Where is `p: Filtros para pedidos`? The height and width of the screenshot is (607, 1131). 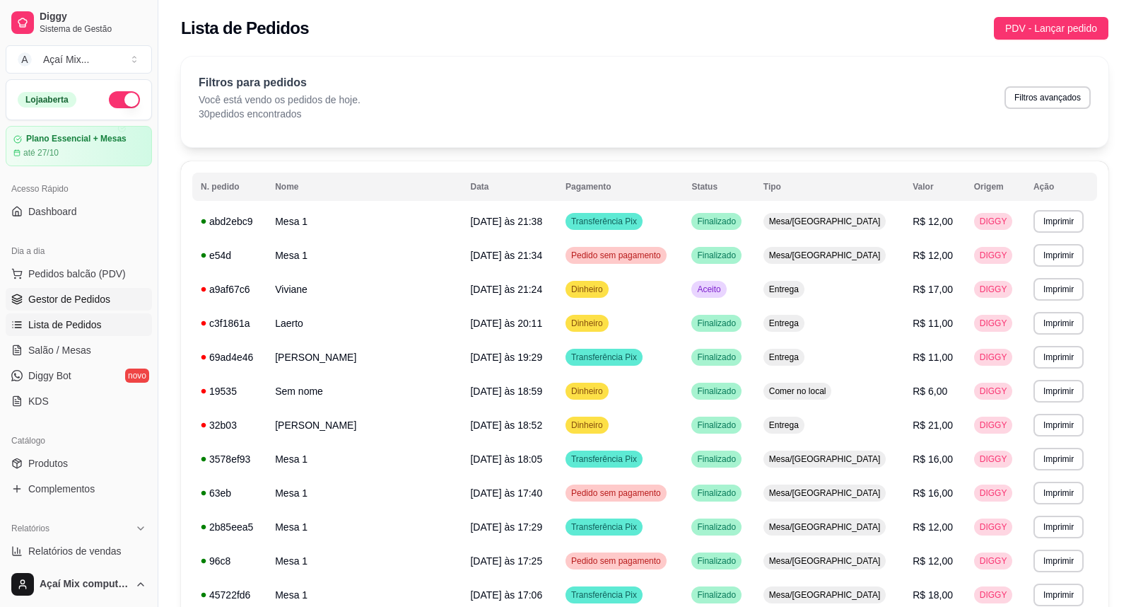 p: Filtros para pedidos is located at coordinates (279, 83).